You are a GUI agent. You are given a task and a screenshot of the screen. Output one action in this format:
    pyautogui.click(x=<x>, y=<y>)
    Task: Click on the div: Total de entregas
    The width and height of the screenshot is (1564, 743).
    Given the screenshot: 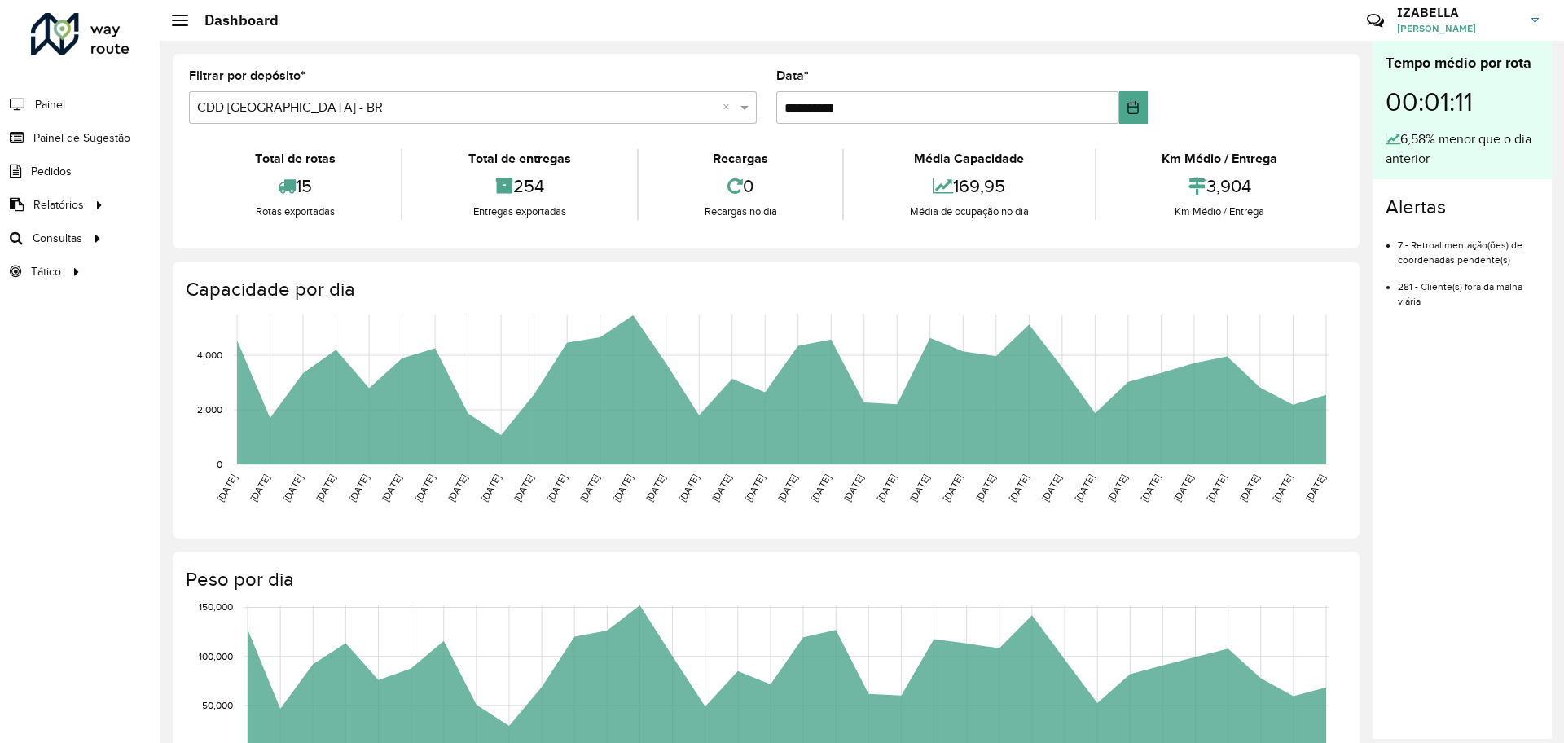 What is the action you would take?
    pyautogui.click(x=519, y=159)
    